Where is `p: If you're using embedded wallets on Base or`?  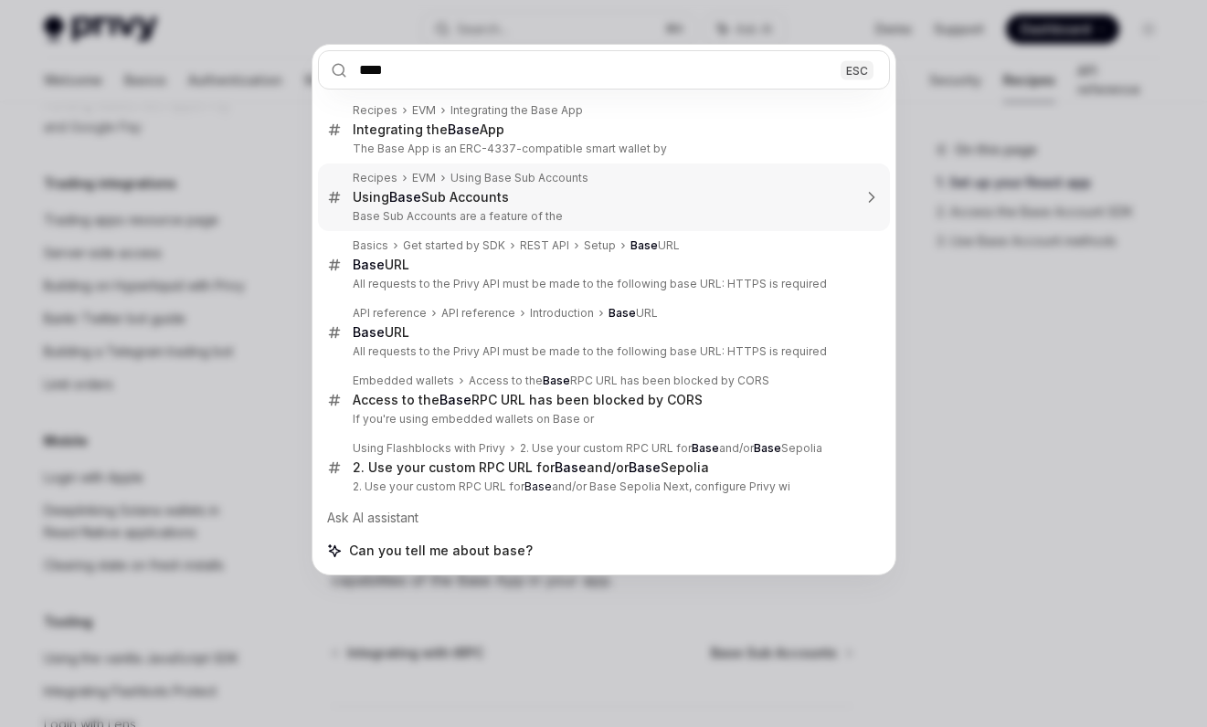 p: If you're using embedded wallets on Base or is located at coordinates (602, 419).